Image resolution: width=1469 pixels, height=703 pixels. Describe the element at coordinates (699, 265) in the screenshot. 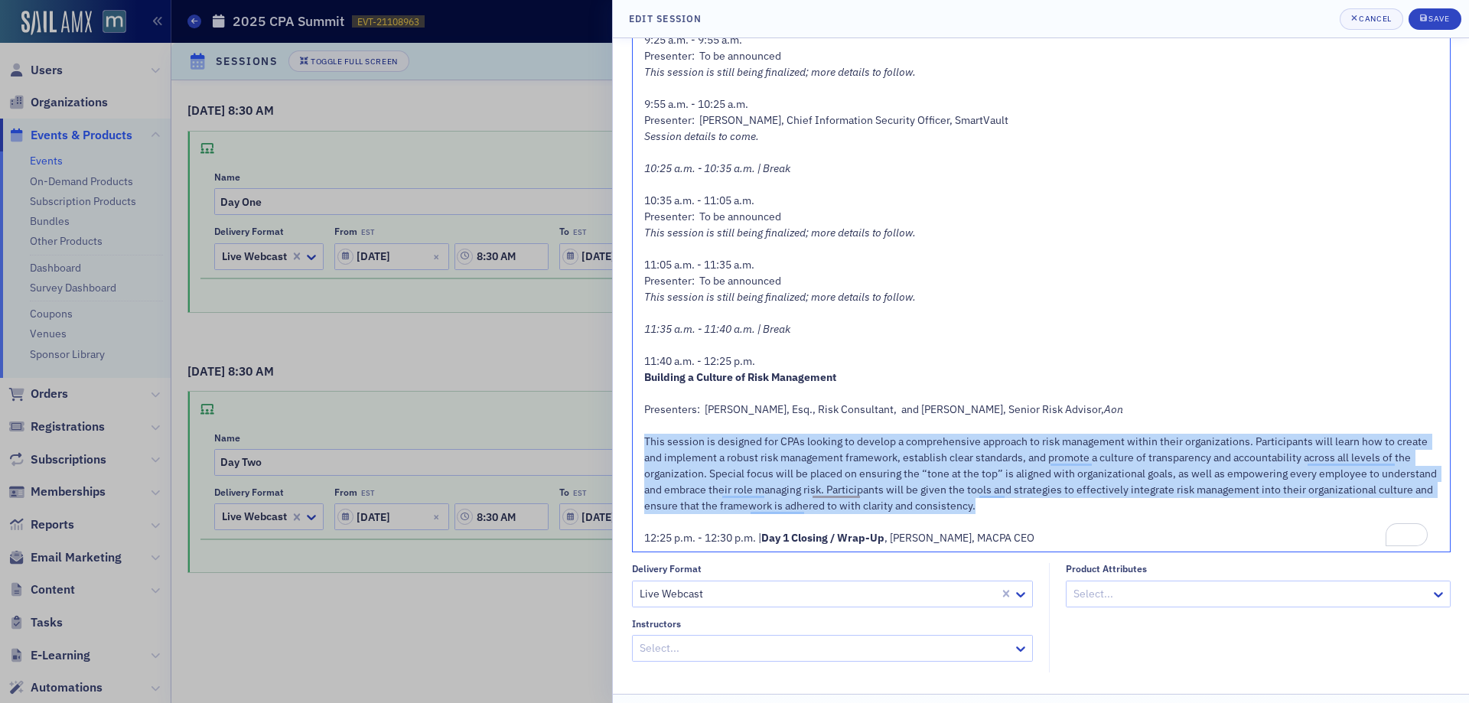

I see `span: 11:05 a.m. - 11:35 a.m.` at that location.